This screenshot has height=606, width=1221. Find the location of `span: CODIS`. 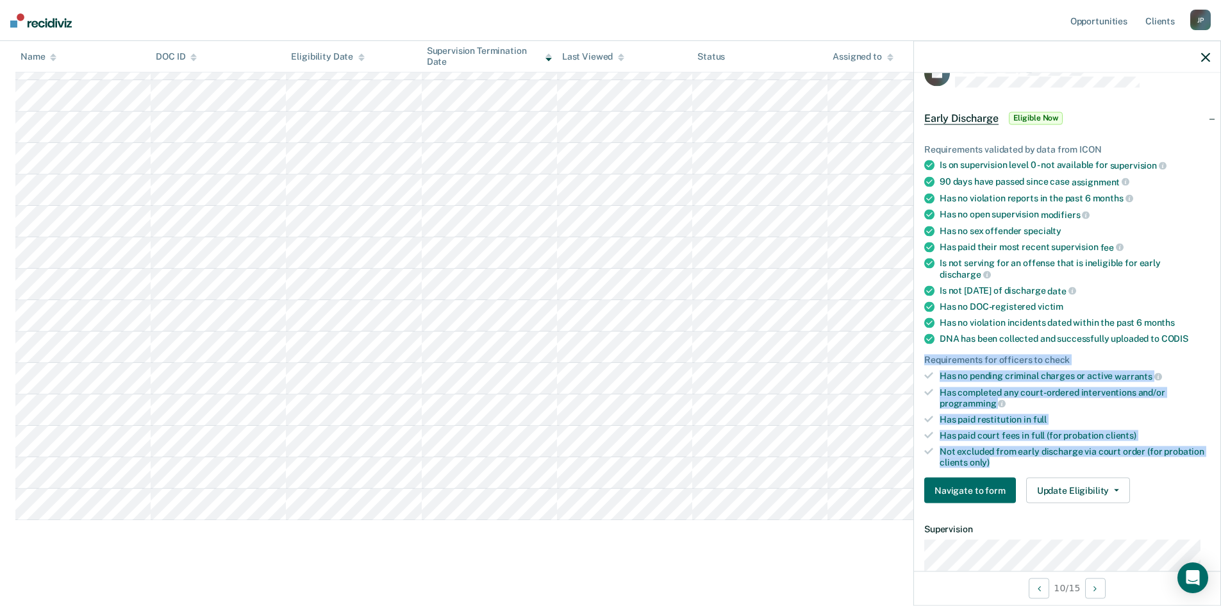

span: CODIS is located at coordinates (1175, 338).